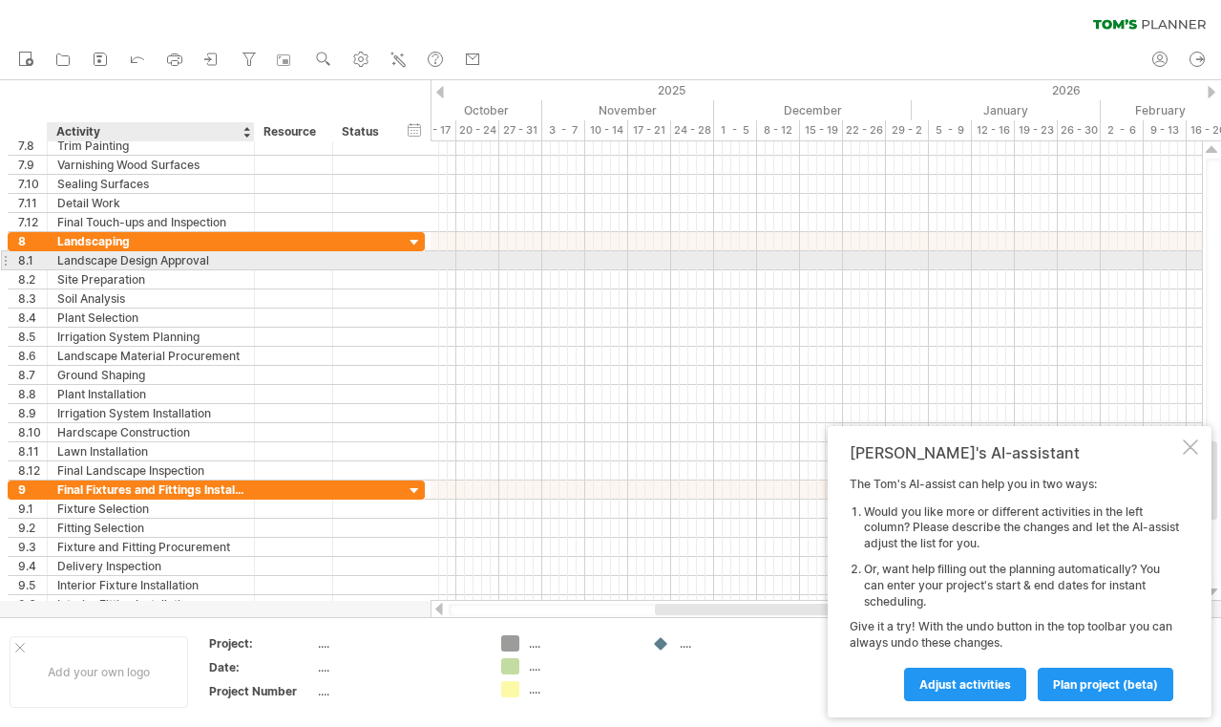 The width and height of the screenshot is (1221, 727). I want to click on div: Final Touch-ups and Inspection, so click(151, 222).